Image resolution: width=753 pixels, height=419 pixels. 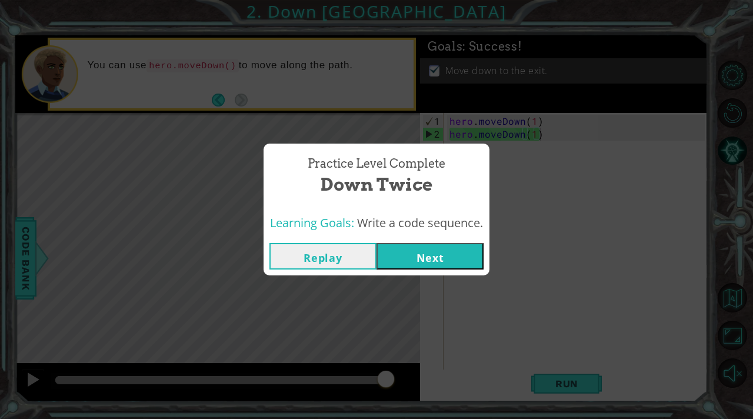 I want to click on span: Down Twice, so click(x=376, y=184).